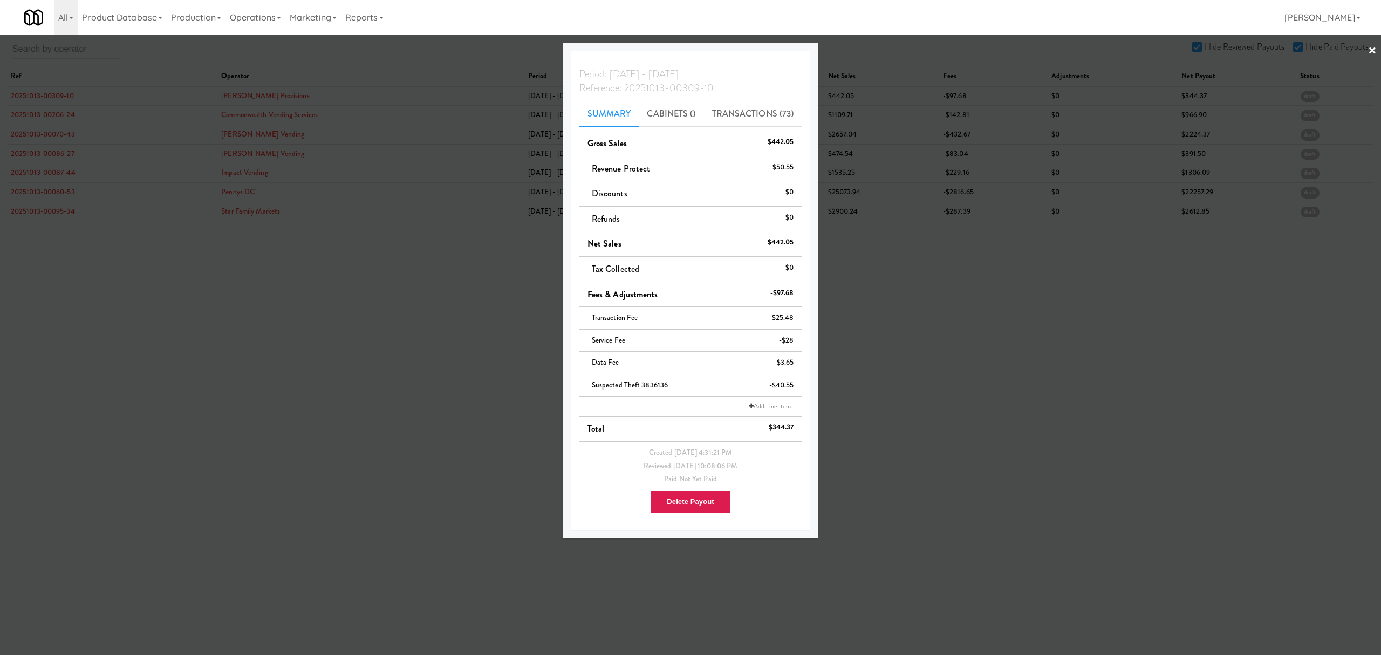 The width and height of the screenshot is (1381, 655). I want to click on div: -$3.65, so click(784, 362).